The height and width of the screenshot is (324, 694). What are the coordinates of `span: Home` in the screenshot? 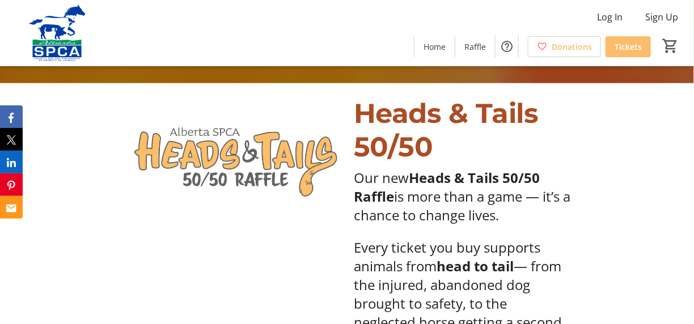 It's located at (434, 46).